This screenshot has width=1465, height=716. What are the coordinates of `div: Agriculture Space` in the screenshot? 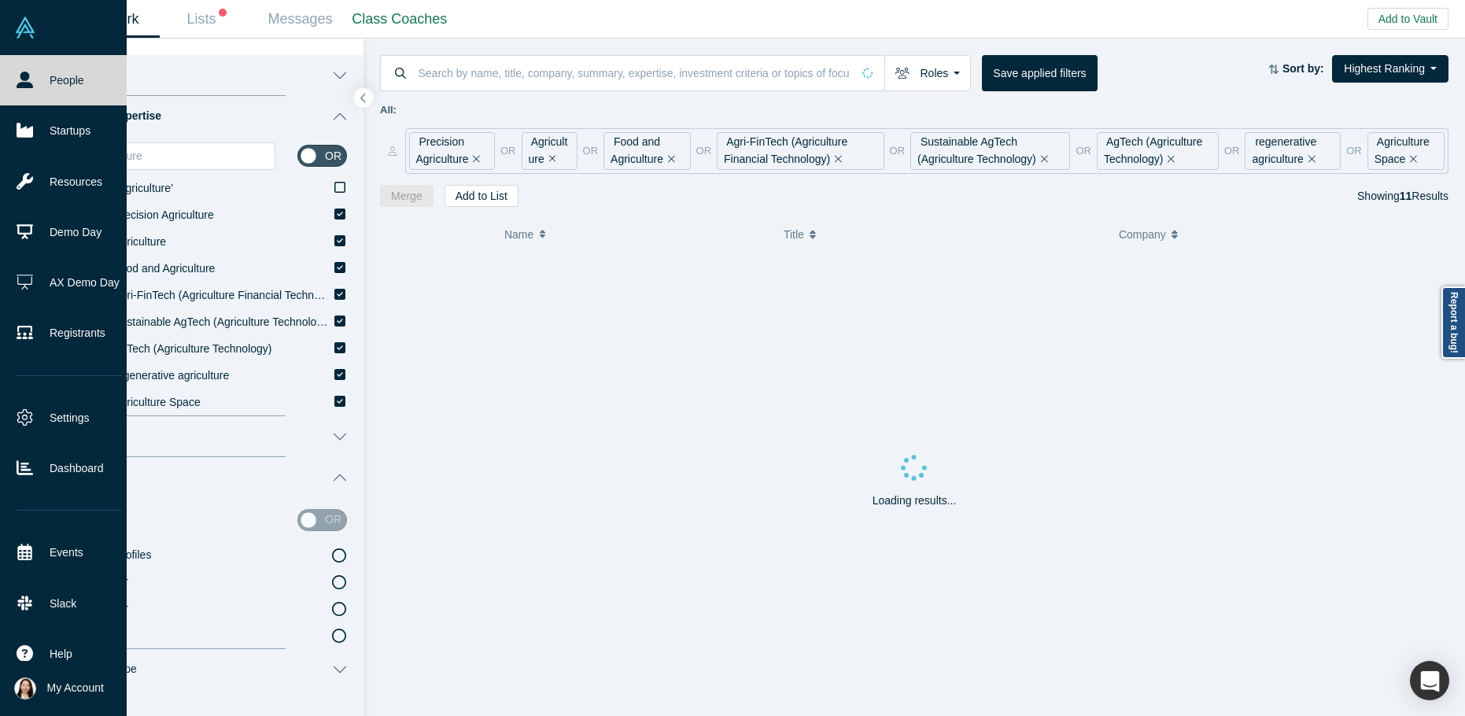 It's located at (1406, 151).